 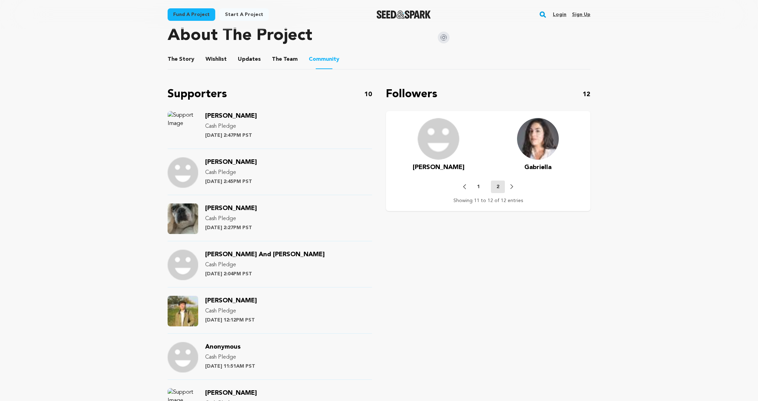 What do you see at coordinates (223, 347) in the screenshot?
I see `span: Anonymous` at bounding box center [223, 347].